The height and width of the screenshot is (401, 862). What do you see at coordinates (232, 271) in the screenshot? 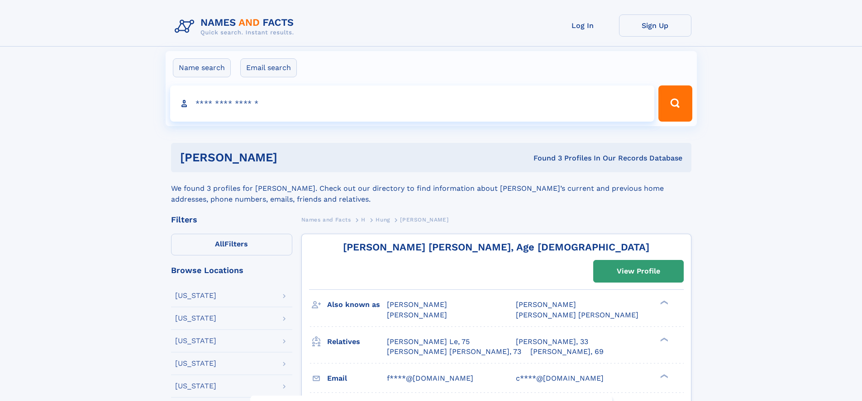
I see `div: Browse Locations` at bounding box center [232, 271].